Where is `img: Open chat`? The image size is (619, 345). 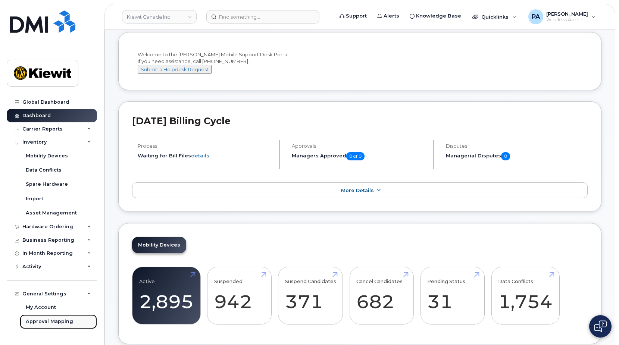
img: Open chat is located at coordinates (601, 327).